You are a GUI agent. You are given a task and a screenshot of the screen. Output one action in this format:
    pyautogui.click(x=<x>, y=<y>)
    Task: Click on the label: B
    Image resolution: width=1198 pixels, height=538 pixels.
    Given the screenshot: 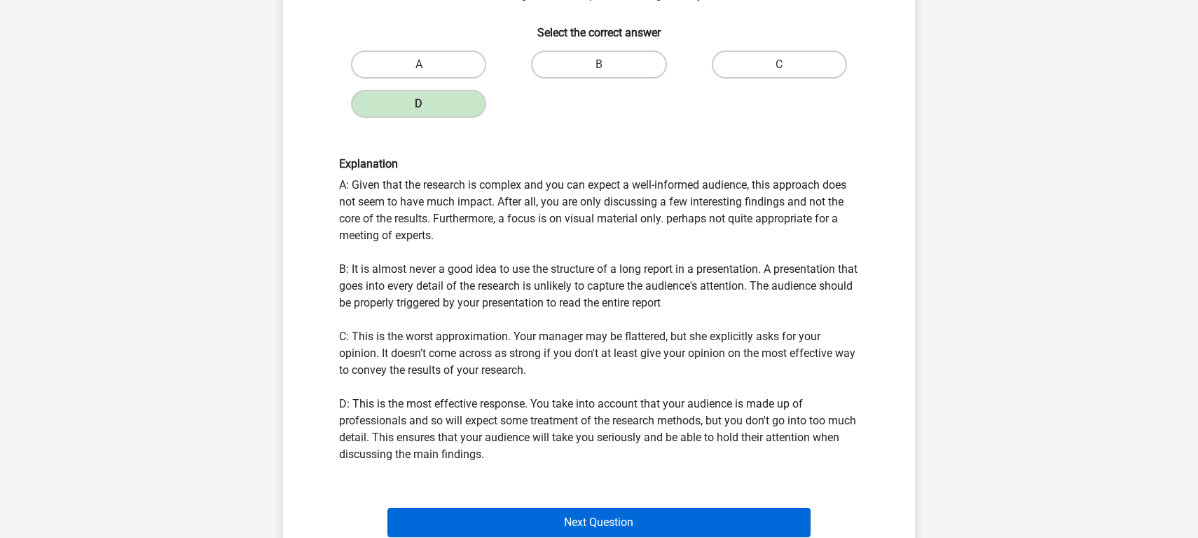 What is the action you would take?
    pyautogui.click(x=599, y=64)
    